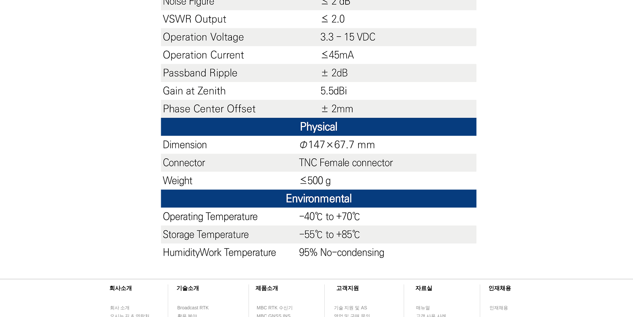 The height and width of the screenshot is (317, 633). What do you see at coordinates (500, 288) in the screenshot?
I see `span: ​인재채용` at bounding box center [500, 288].